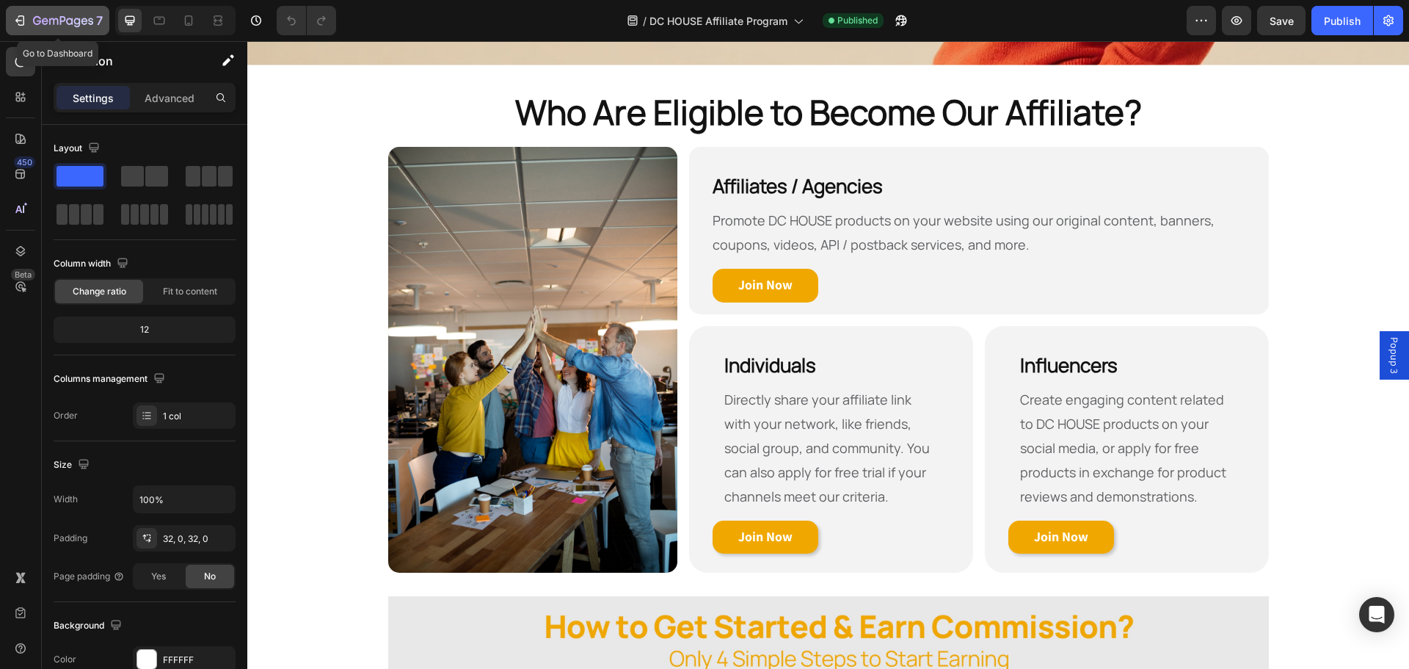  What do you see at coordinates (89, 625) in the screenshot?
I see `div: Background` at bounding box center [89, 625].